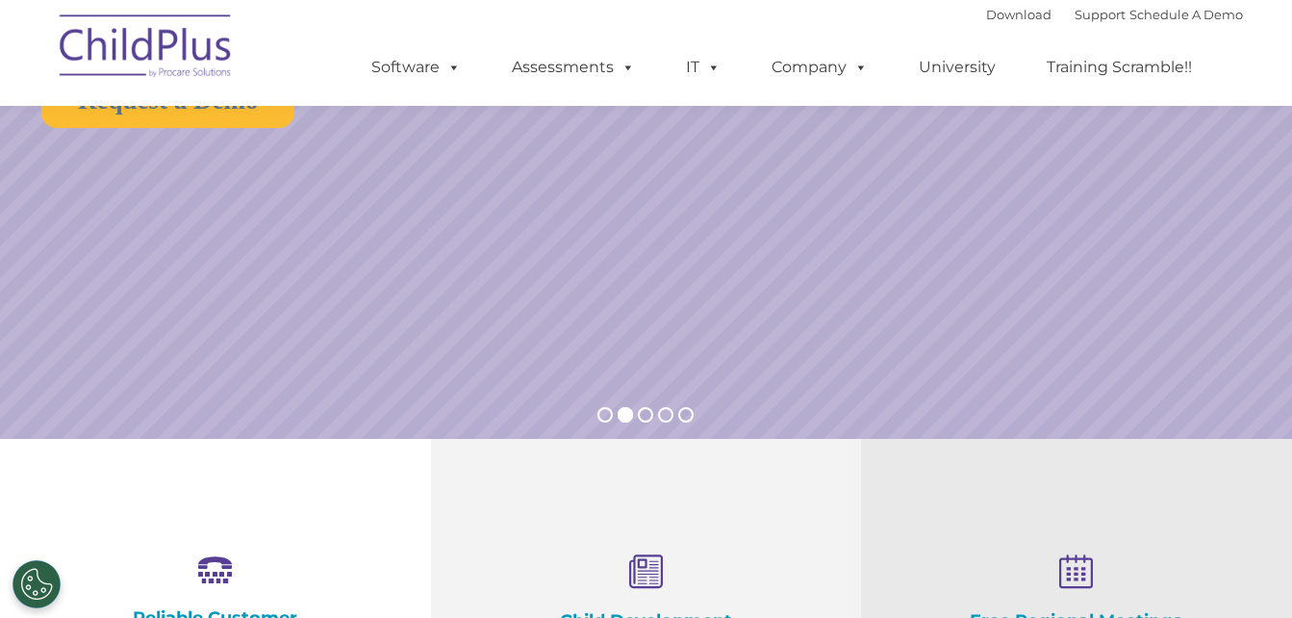  Describe the element at coordinates (296, 134) in the screenshot. I see `span: Last name` at that location.